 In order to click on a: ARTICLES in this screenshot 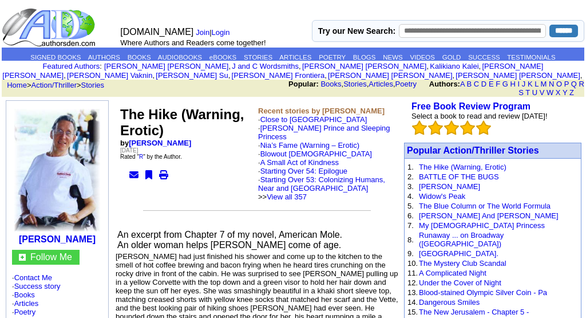, I will do `click(296, 57)`.